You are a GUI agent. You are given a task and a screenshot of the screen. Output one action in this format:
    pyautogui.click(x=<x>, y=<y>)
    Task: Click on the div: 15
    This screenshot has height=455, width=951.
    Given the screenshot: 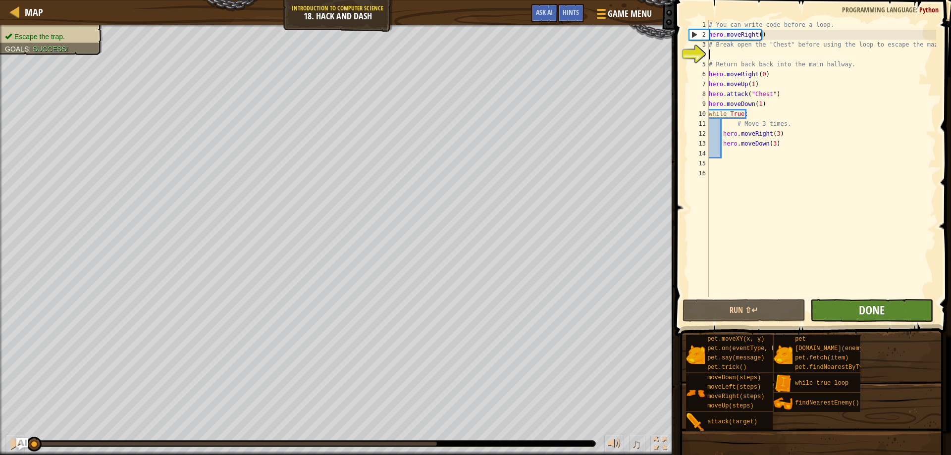 What is the action you would take?
    pyautogui.click(x=699, y=164)
    